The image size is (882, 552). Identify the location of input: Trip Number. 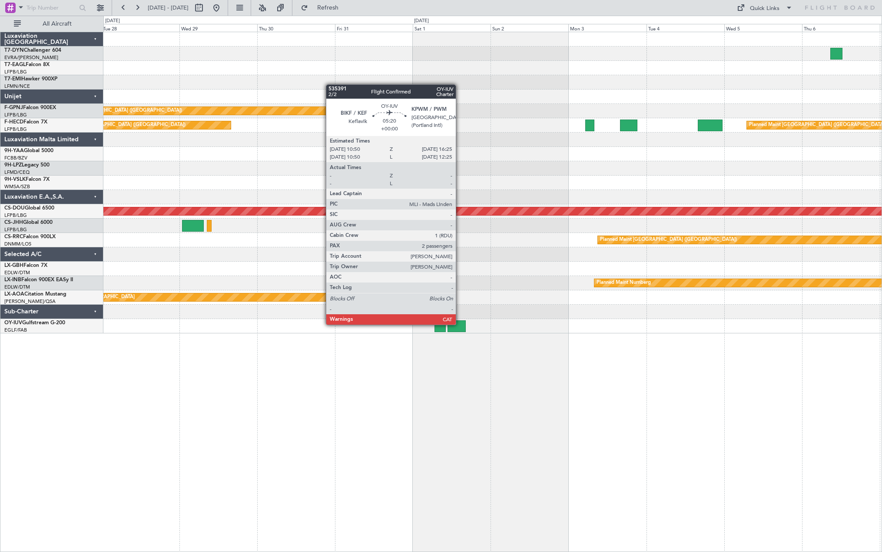
(51, 8).